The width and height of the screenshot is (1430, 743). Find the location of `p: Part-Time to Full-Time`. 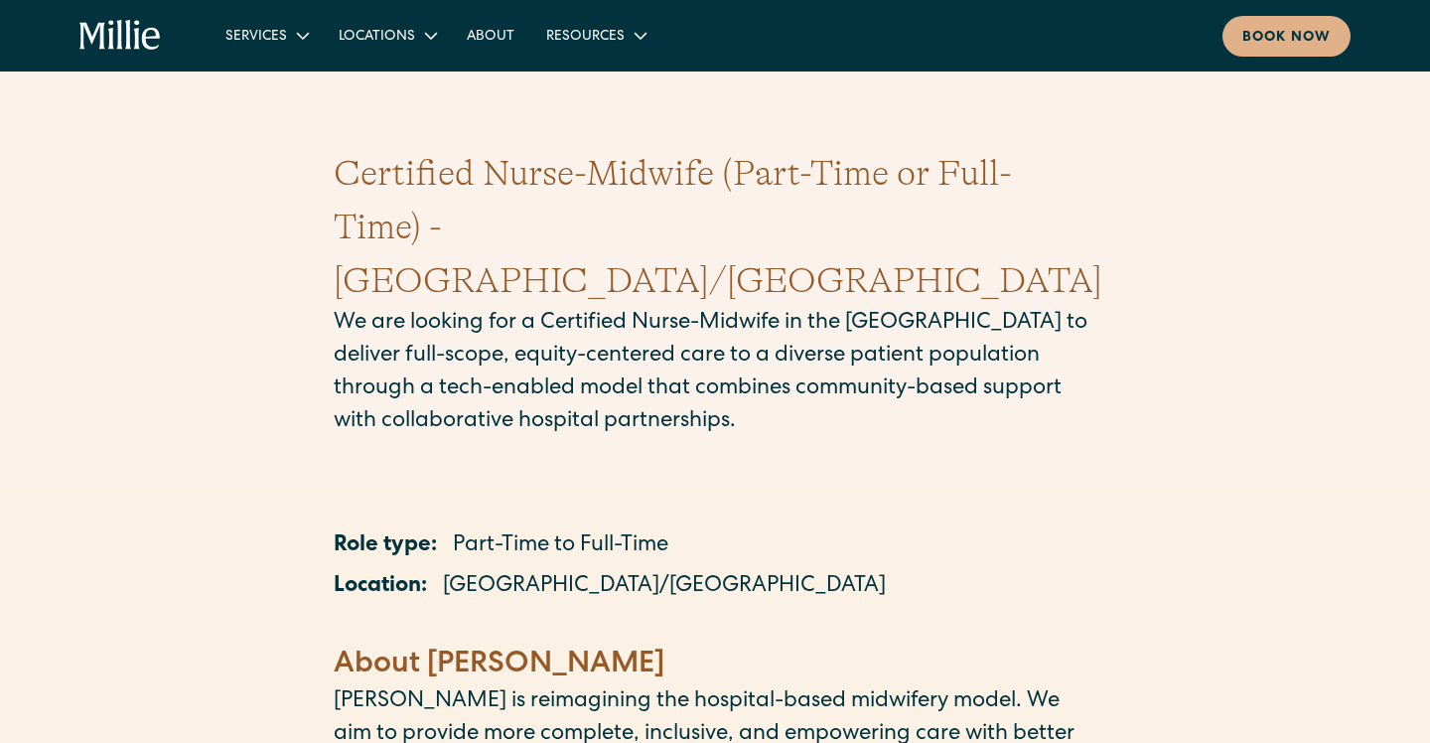

p: Part-Time to Full-Time is located at coordinates (560, 546).